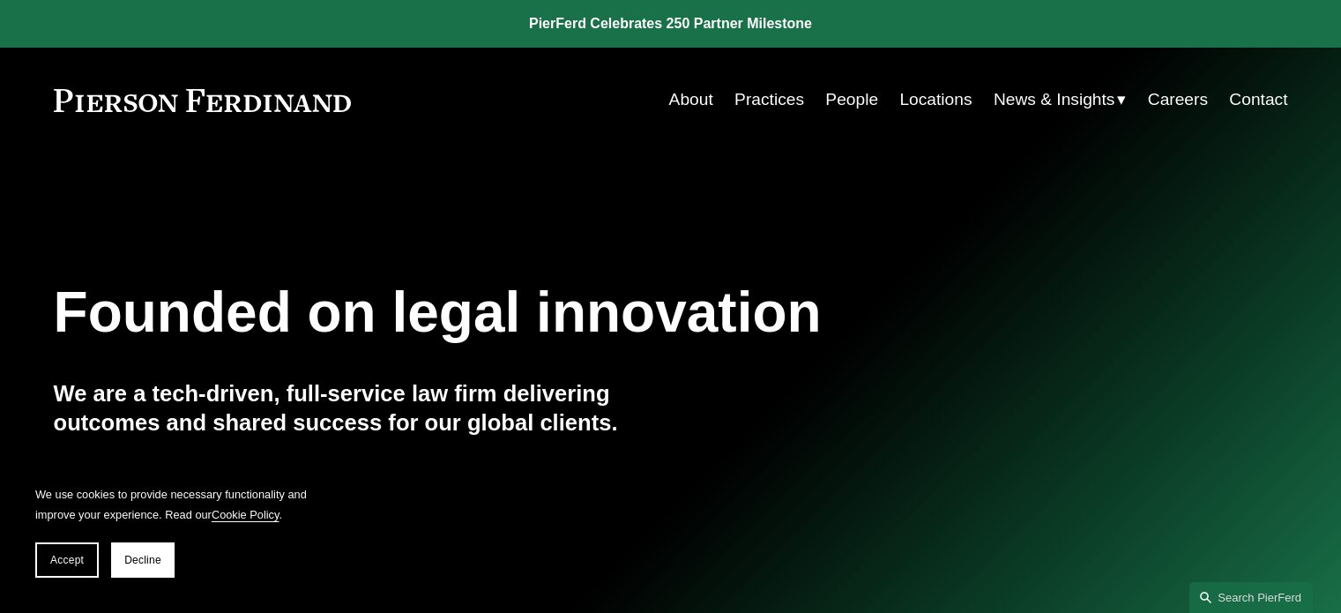  What do you see at coordinates (1055, 100) in the screenshot?
I see `span: News & Insights` at bounding box center [1055, 100].